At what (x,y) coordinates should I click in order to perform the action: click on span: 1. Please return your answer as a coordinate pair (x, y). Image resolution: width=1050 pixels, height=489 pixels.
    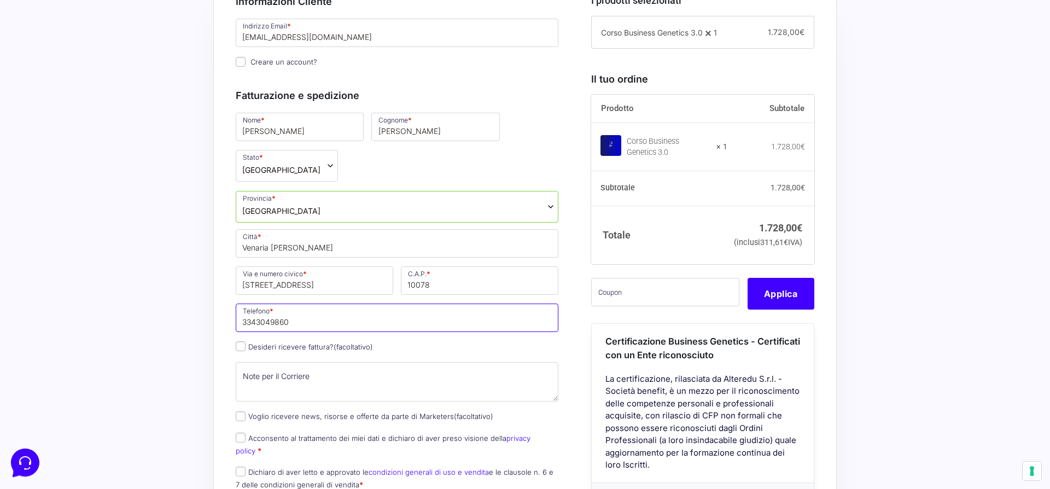
    Looking at the image, I should click on (715, 32).